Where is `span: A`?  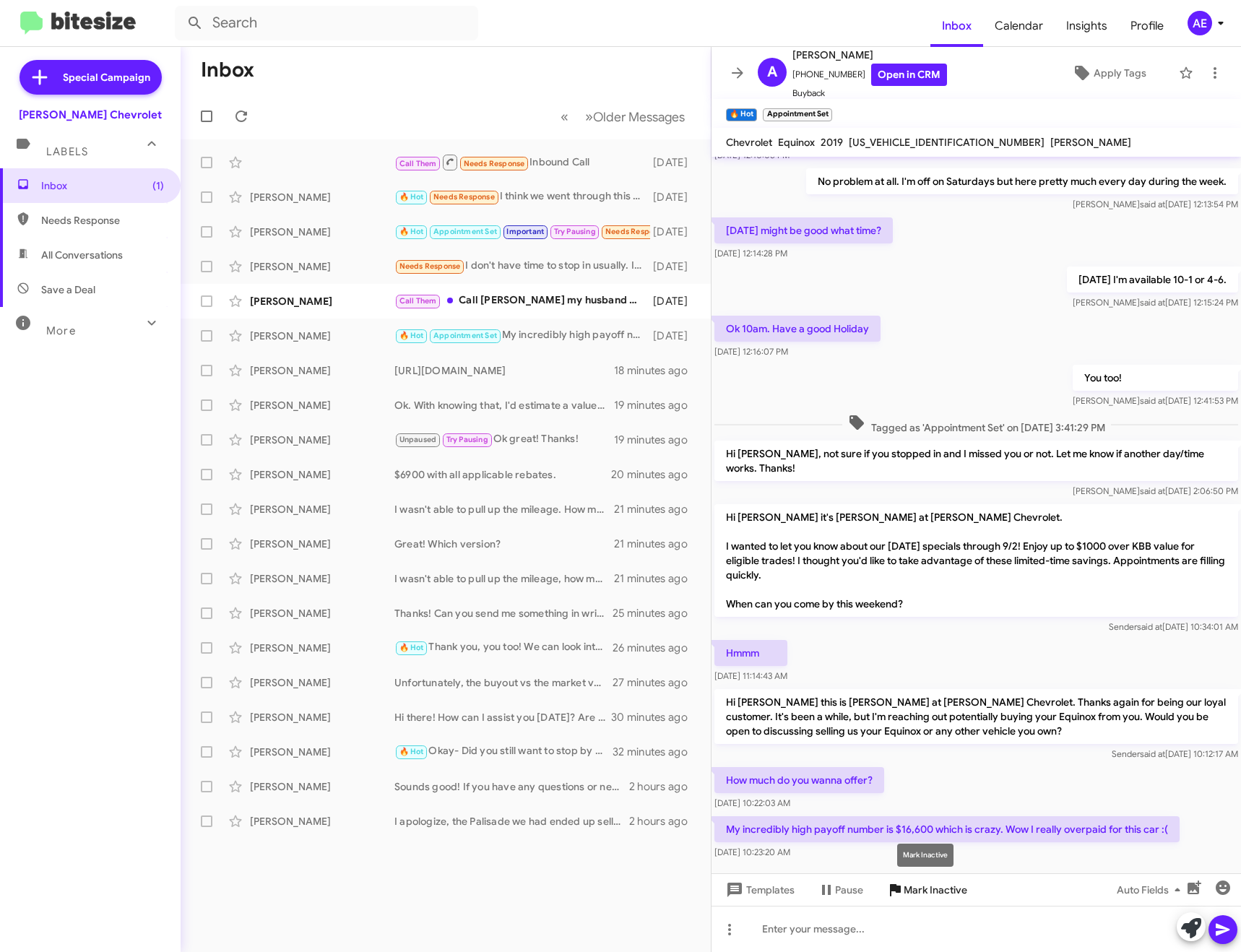 span: A is located at coordinates (773, 73).